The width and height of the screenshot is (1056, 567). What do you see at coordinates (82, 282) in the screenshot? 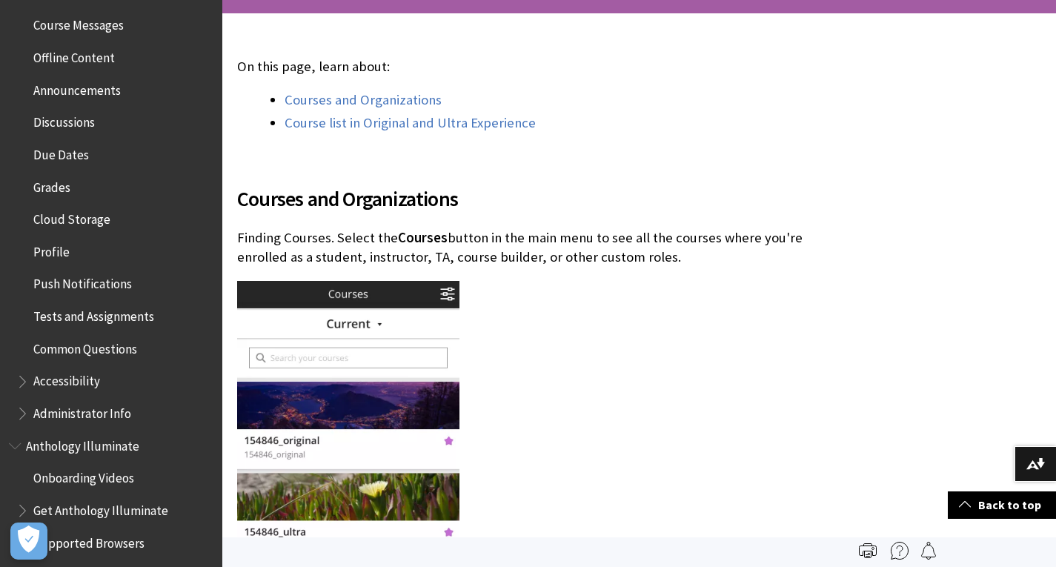
I see `span: Push Notifications` at bounding box center [82, 282].